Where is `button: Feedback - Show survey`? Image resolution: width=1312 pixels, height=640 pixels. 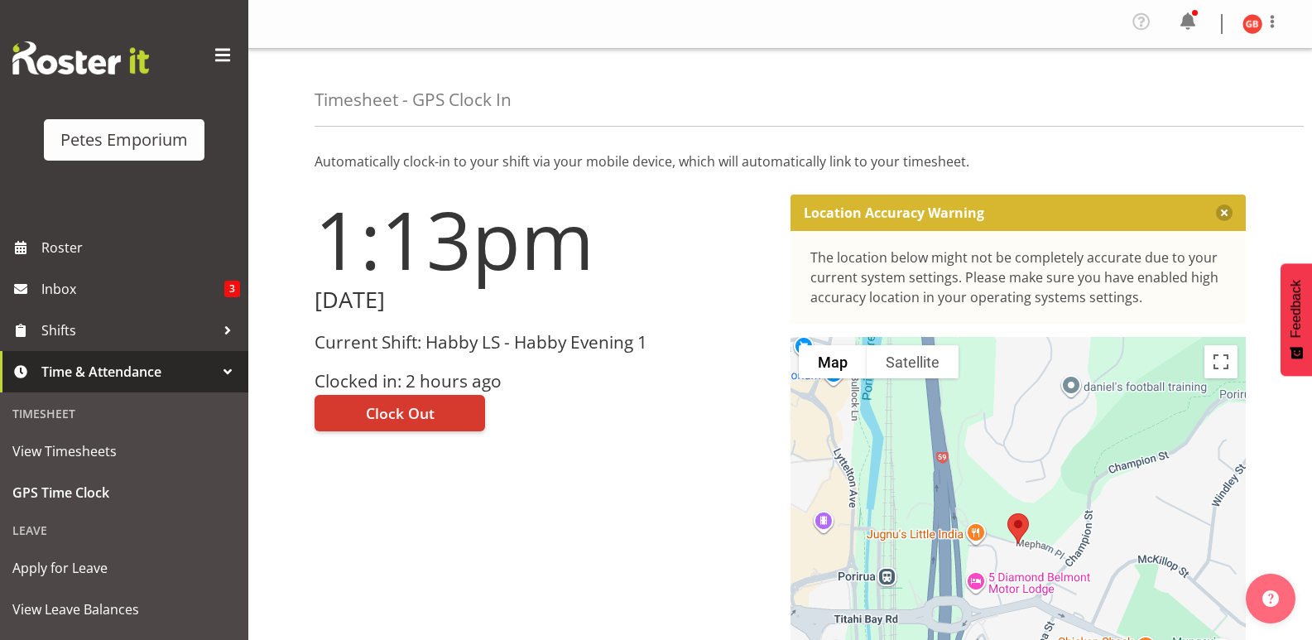
button: Feedback - Show survey is located at coordinates (1296, 320).